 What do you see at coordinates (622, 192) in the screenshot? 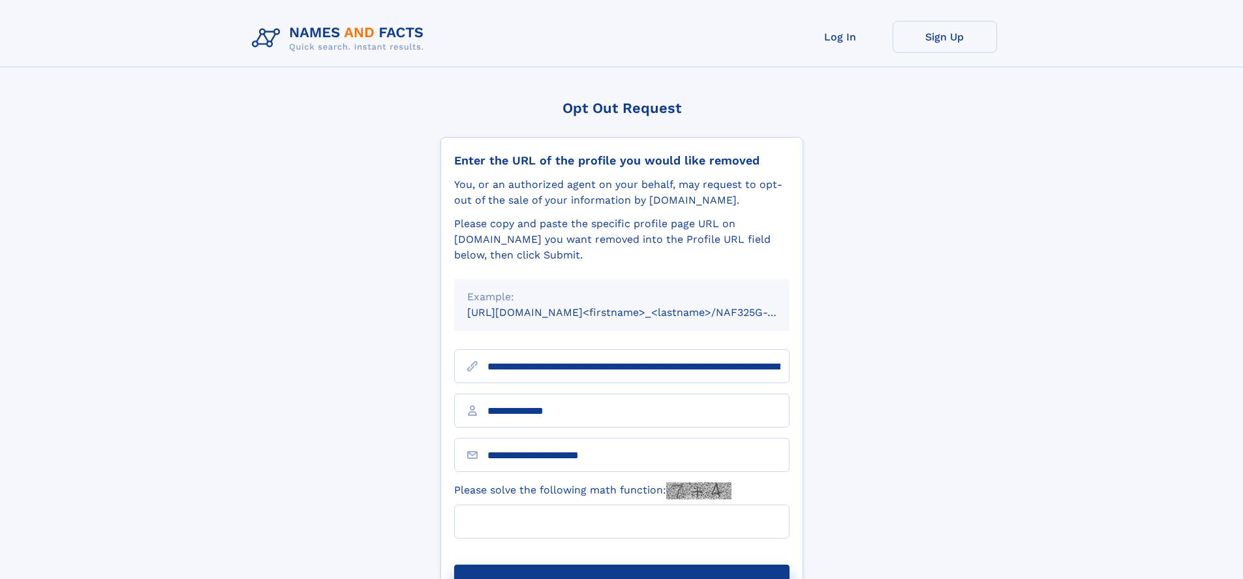
I see `div: You, or an authorized agent on your behalf, may request to opt-out of the sale of your informatio...` at bounding box center [622, 192].